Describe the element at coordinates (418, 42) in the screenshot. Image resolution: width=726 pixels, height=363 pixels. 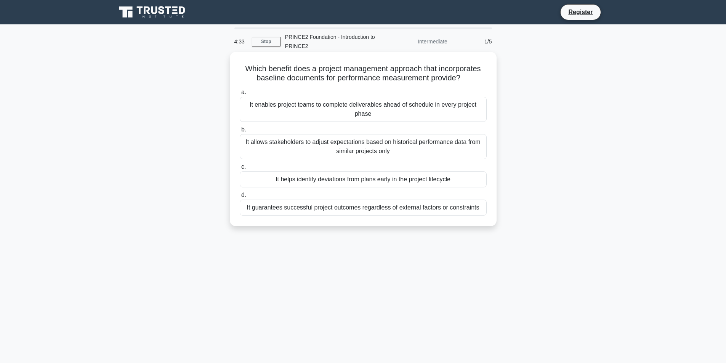
I see `div: Intermediate` at that location.